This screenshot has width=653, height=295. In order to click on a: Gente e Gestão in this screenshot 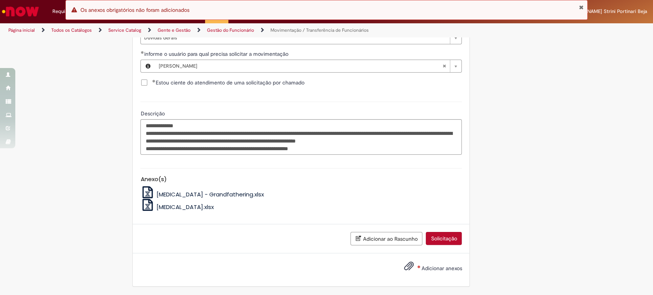, I will do `click(174, 30)`.